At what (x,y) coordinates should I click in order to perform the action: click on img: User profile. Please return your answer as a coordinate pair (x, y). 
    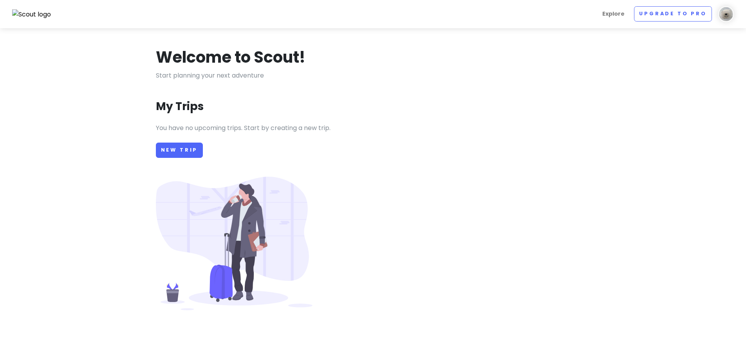
    Looking at the image, I should click on (726, 14).